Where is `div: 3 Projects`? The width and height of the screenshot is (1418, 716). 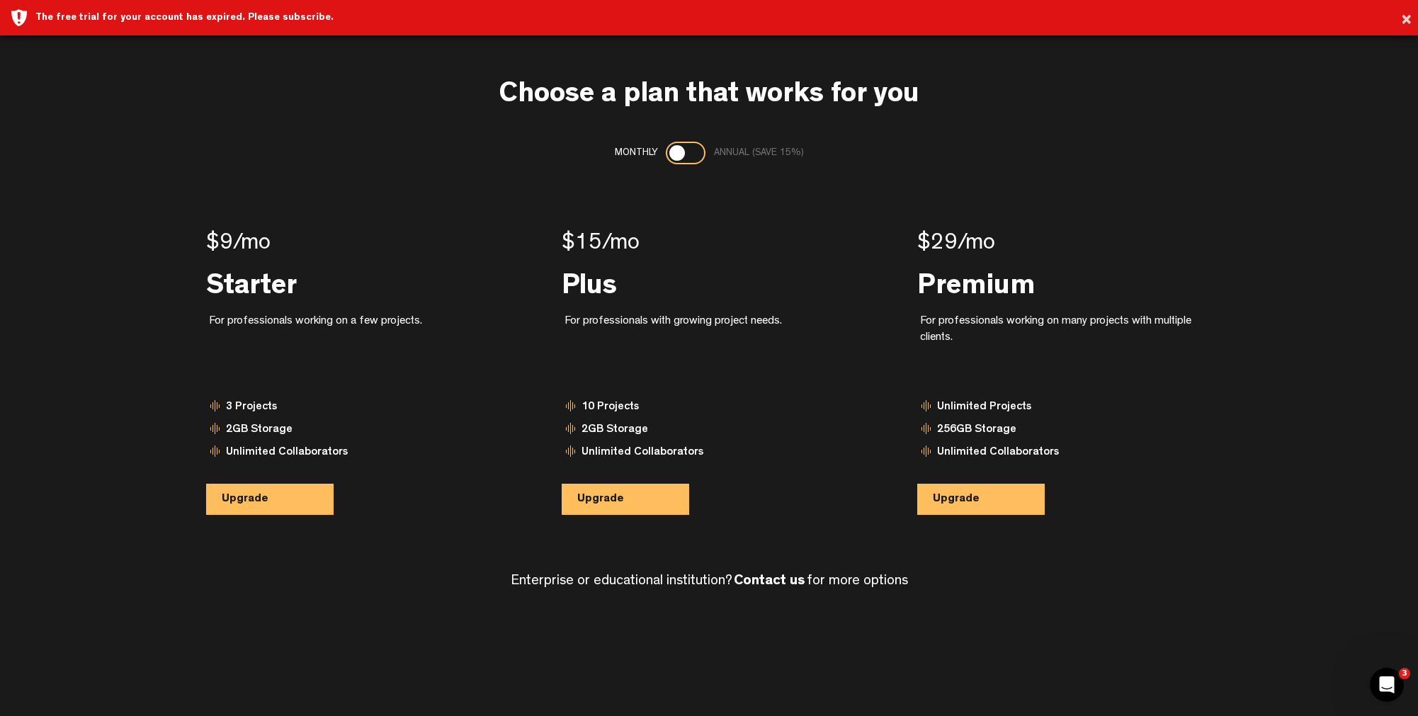 div: 3 Projects is located at coordinates (353, 410).